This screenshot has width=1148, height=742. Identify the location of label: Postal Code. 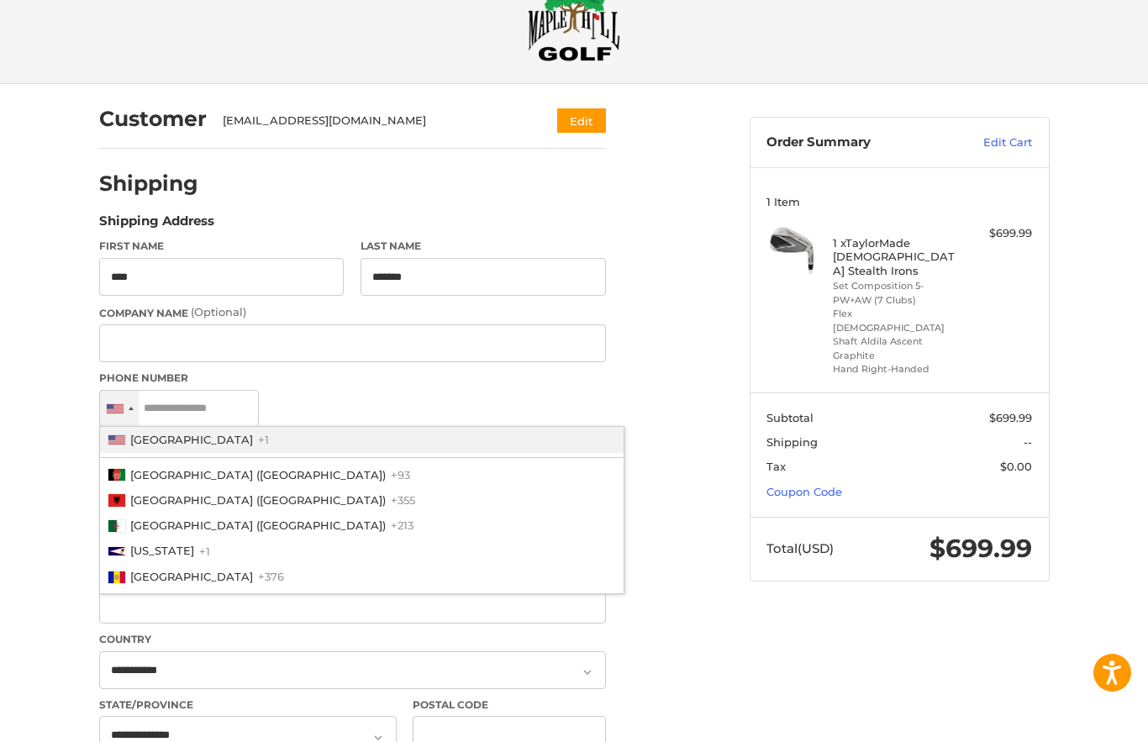
(509, 705).